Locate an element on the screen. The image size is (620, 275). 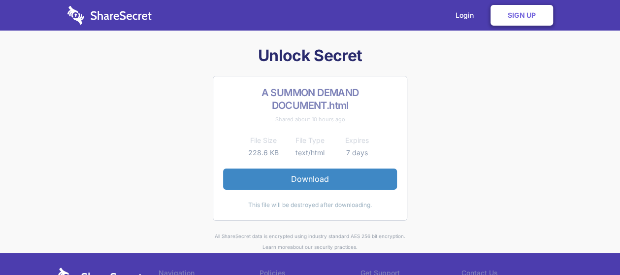
div: Shared about 10 hours ago is located at coordinates (310, 119).